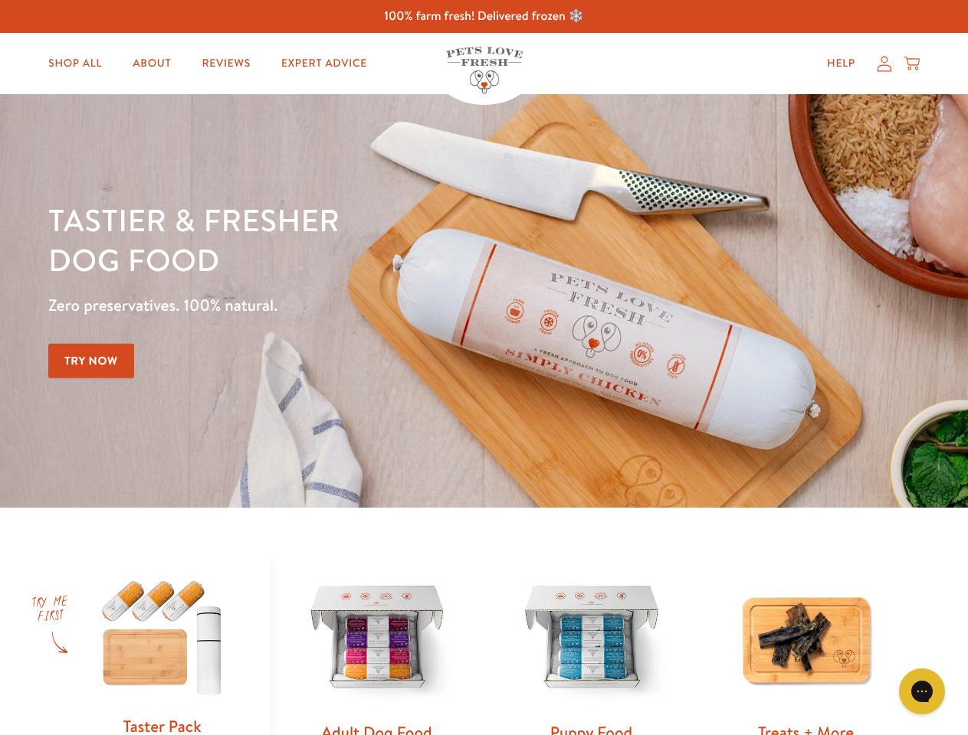 The width and height of the screenshot is (968, 735). What do you see at coordinates (484, 70) in the screenshot?
I see `img: Pets Love Fresh` at bounding box center [484, 70].